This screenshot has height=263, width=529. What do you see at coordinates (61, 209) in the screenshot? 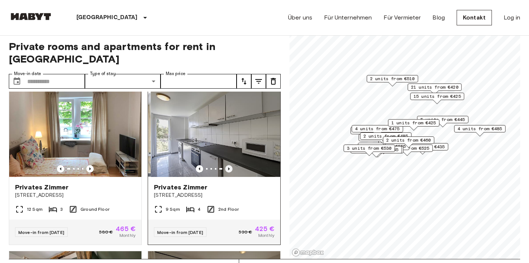
I see `span: 3` at bounding box center [61, 209].